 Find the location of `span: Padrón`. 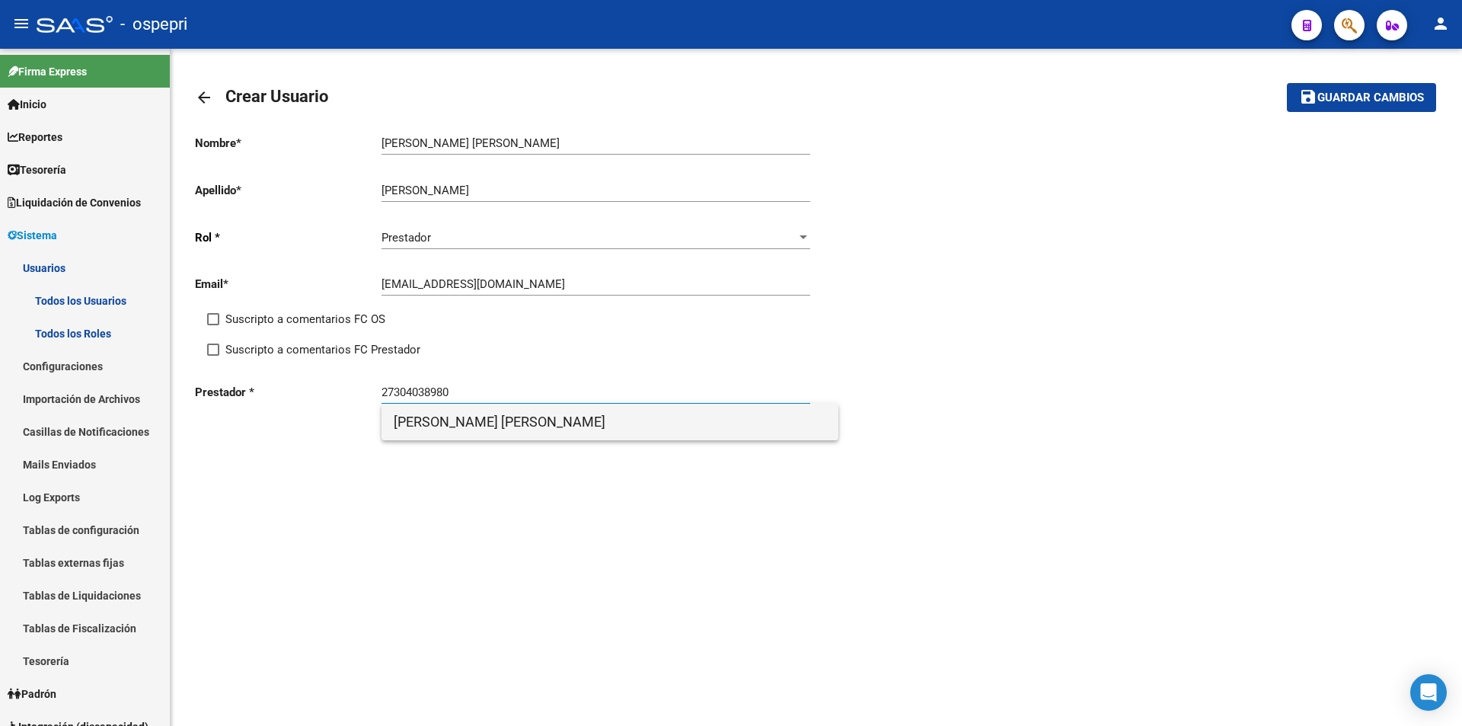

span: Padrón is located at coordinates (32, 694).